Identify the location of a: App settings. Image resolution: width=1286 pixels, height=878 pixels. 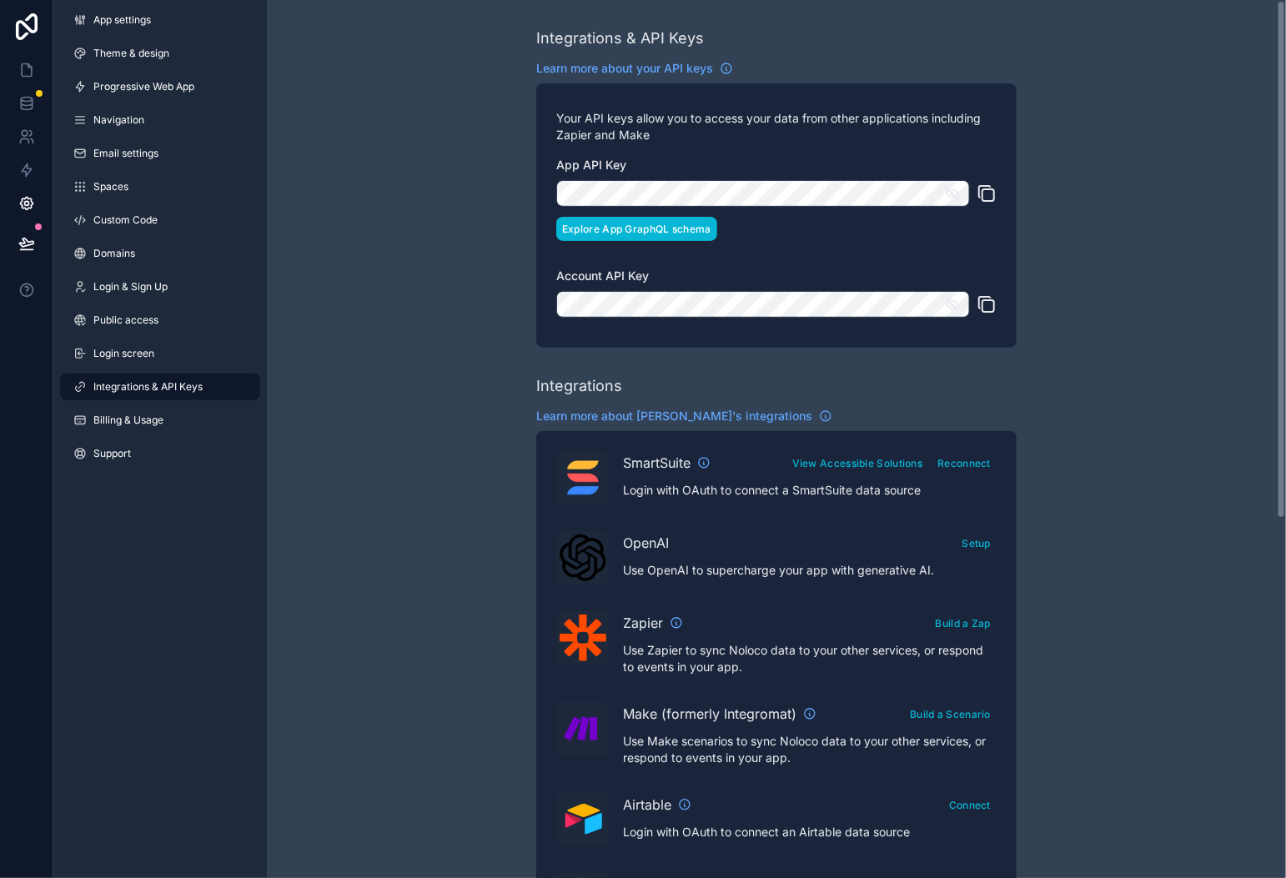
(160, 20).